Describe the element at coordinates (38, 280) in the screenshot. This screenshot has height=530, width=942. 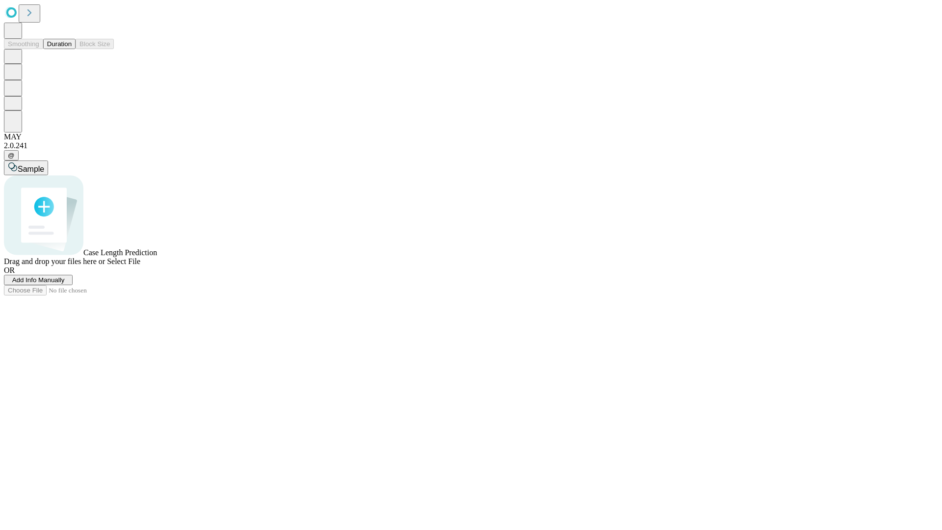
I see `span: Add Info Manually` at that location.